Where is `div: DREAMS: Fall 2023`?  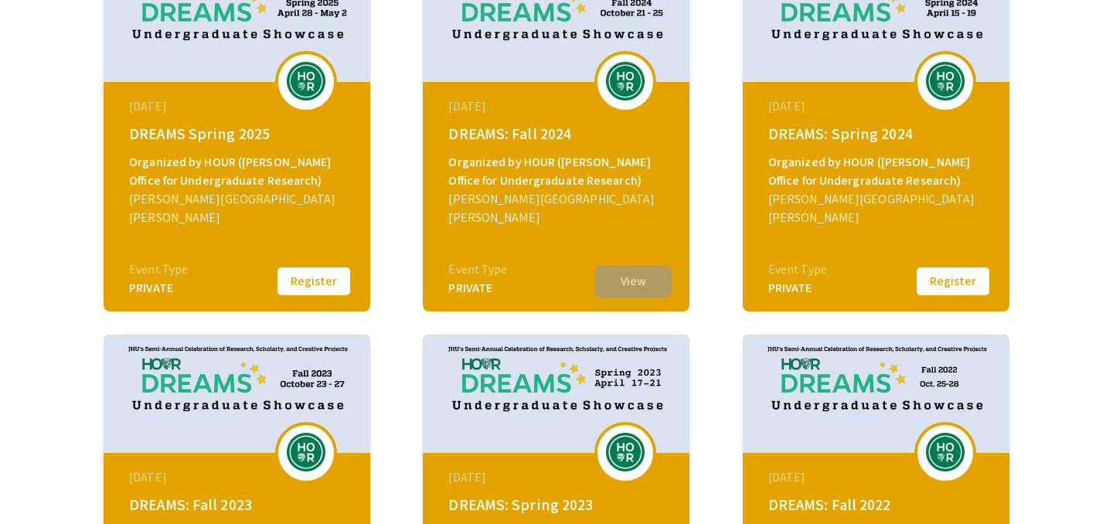
div: DREAMS: Fall 2023 is located at coordinates (239, 505).